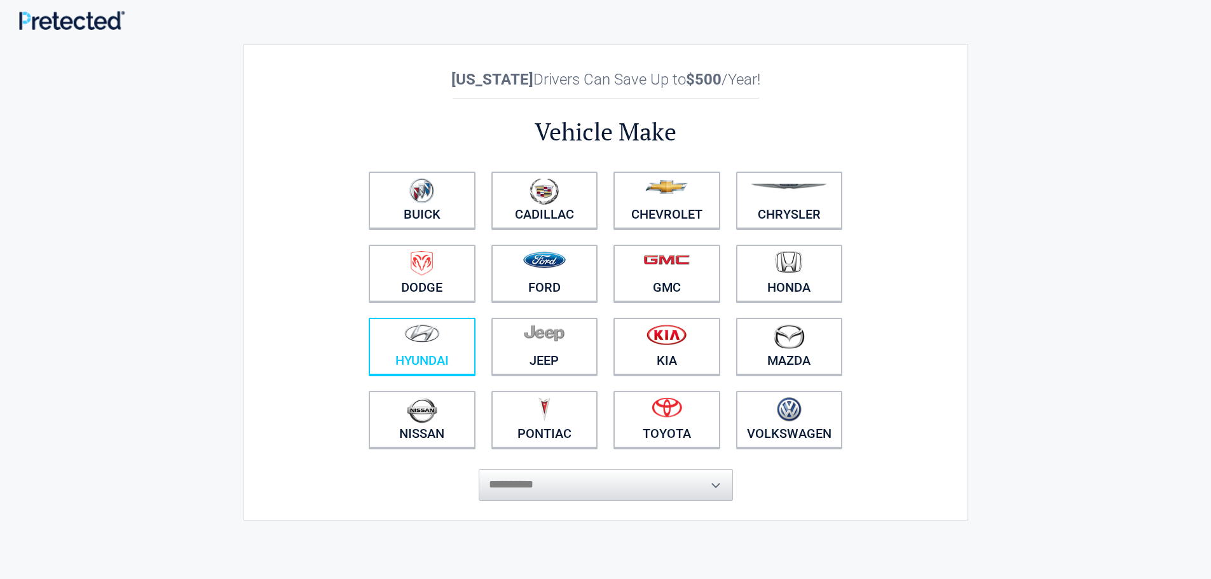  What do you see at coordinates (789, 262) in the screenshot?
I see `img: honda` at bounding box center [789, 262].